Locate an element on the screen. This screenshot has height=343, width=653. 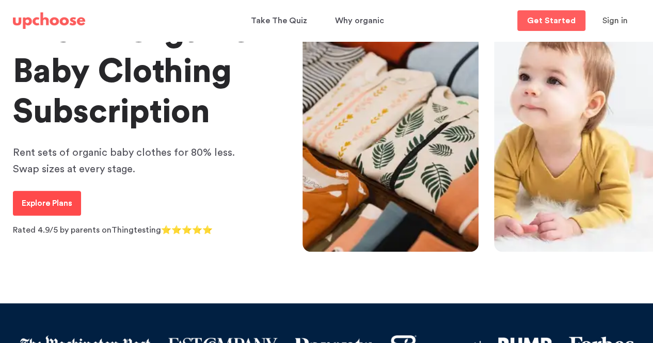
a: Take The Quiz is located at coordinates (280, 21).